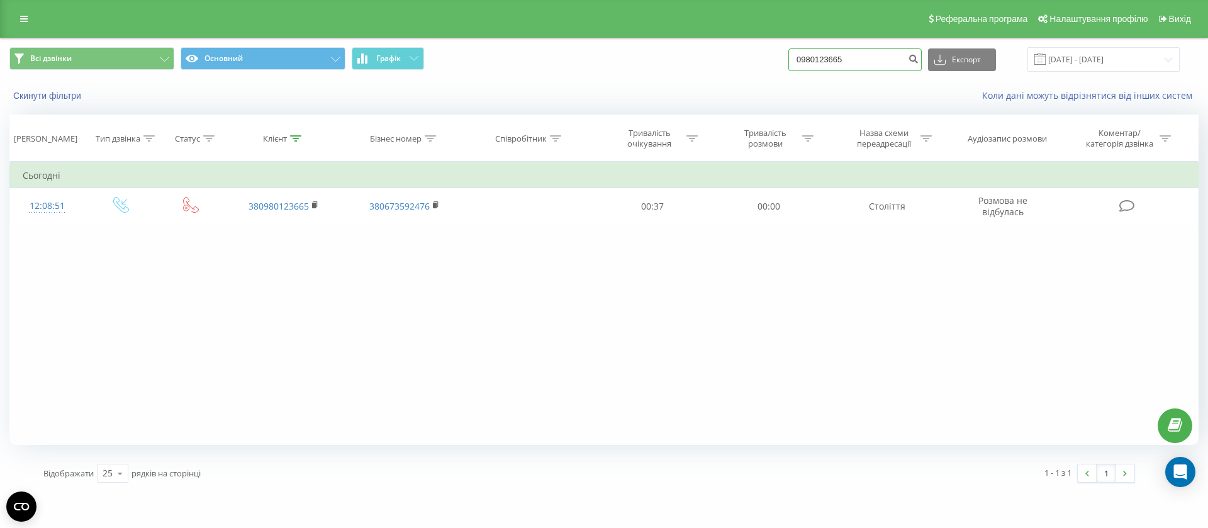 This screenshot has width=1208, height=528. Describe the element at coordinates (1180, 472) in the screenshot. I see `div: Open Intercom Messenger` at that location.